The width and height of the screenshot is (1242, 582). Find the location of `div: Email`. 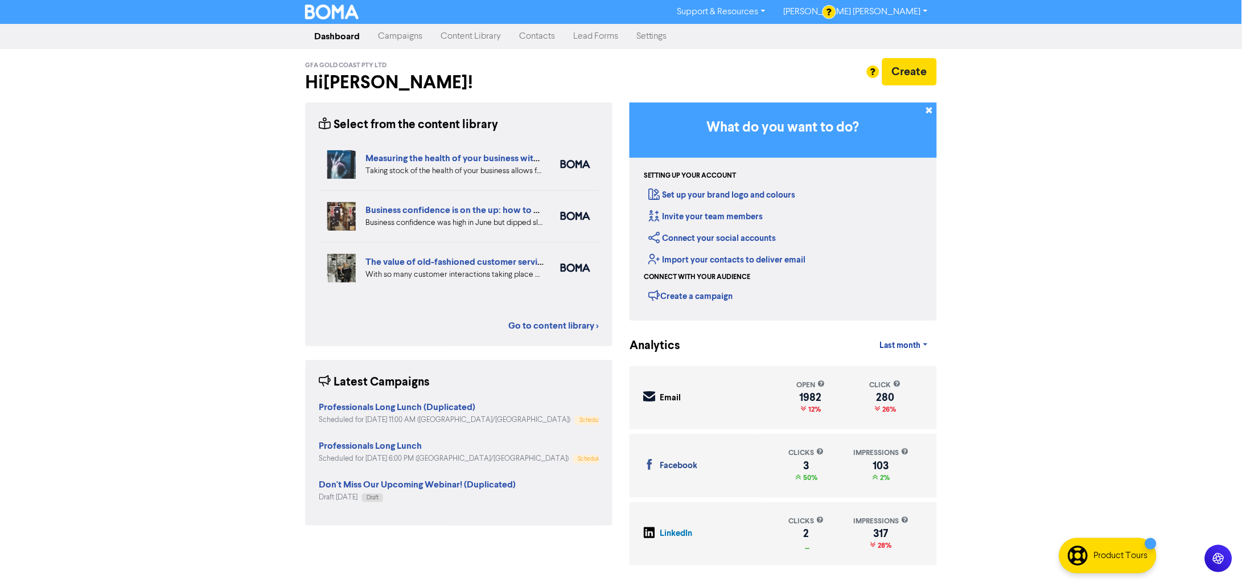

div: Email is located at coordinates (671, 398).